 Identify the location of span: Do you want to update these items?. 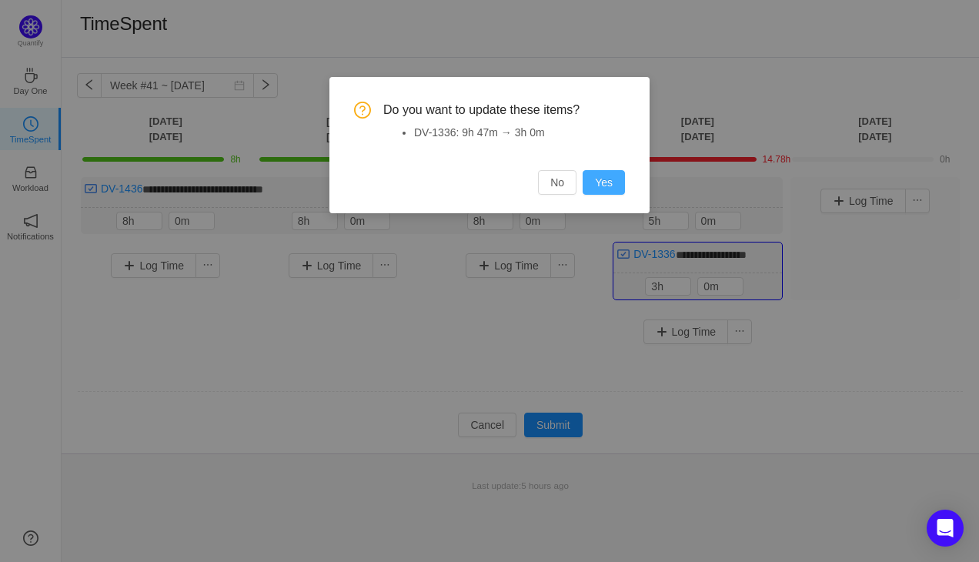
(504, 110).